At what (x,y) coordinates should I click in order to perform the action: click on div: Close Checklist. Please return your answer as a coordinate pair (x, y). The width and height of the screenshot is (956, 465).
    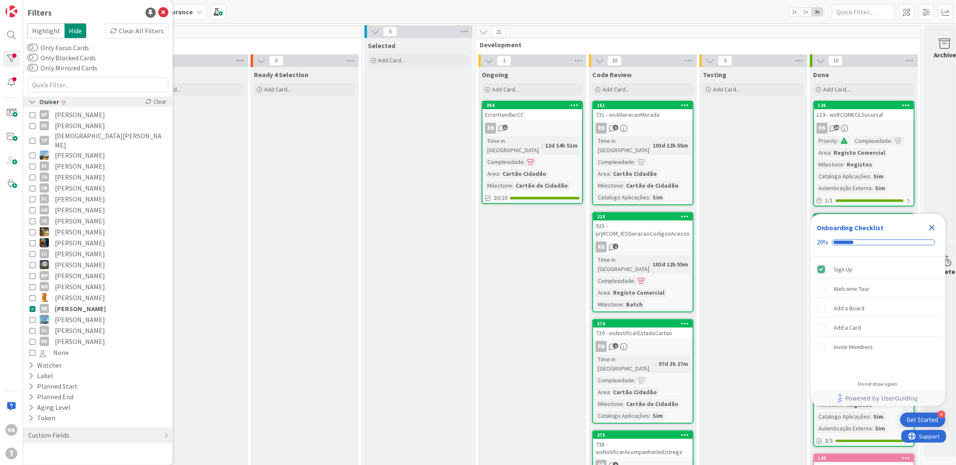
    Looking at the image, I should click on (932, 228).